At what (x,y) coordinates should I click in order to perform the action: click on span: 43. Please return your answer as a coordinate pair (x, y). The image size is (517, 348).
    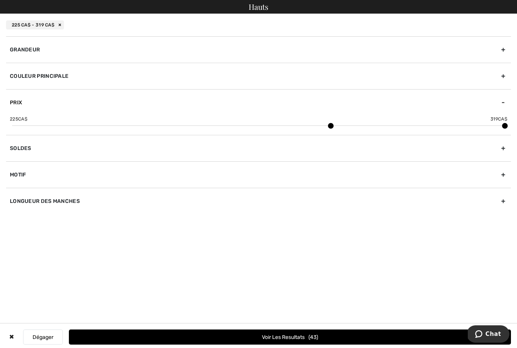
    Looking at the image, I should click on (313, 337).